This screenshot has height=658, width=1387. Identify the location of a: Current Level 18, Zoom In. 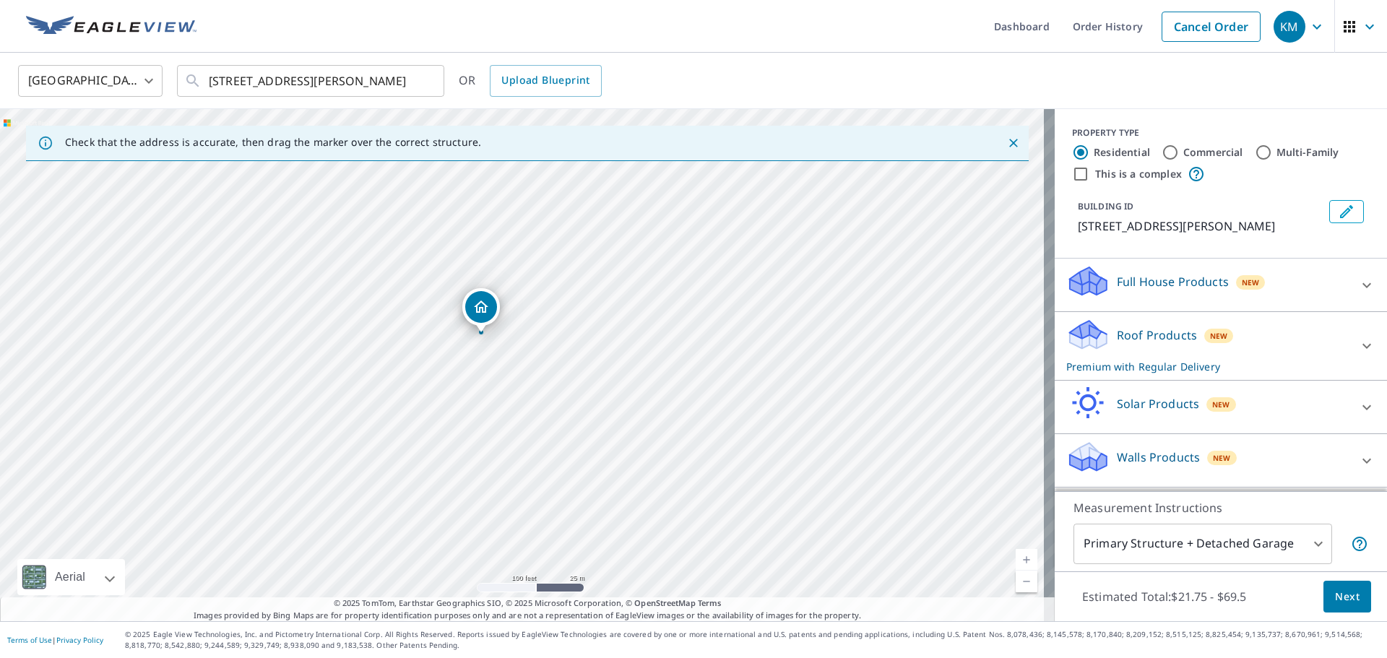
(1027, 560).